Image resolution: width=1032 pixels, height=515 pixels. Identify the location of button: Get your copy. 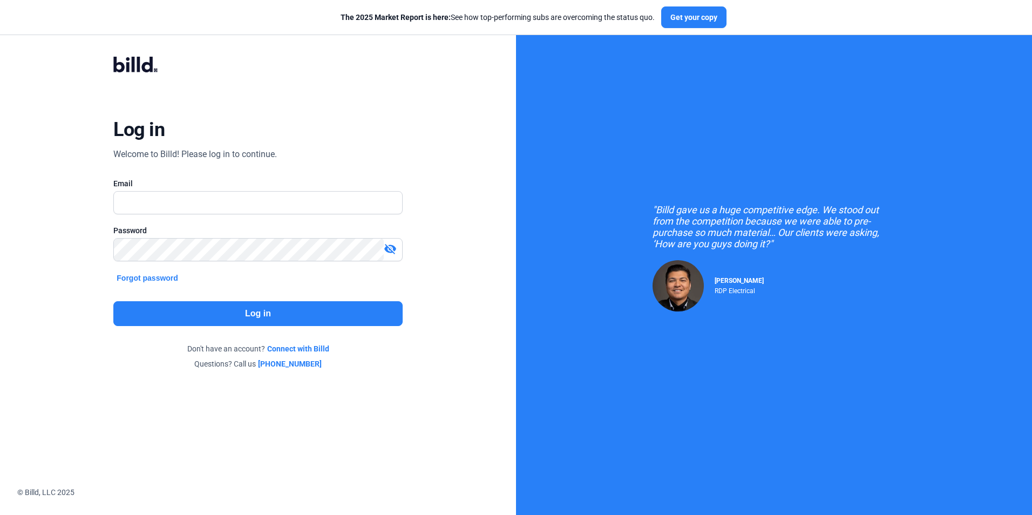
(693, 17).